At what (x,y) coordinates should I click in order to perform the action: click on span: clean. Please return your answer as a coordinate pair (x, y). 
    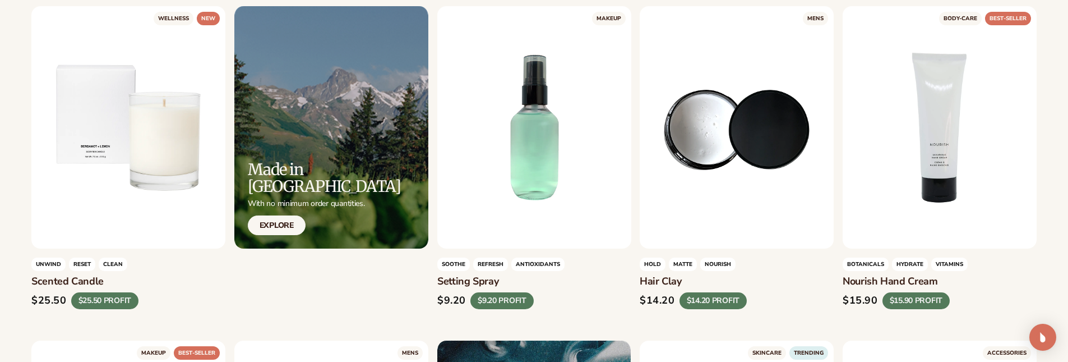
    Looking at the image, I should click on (113, 264).